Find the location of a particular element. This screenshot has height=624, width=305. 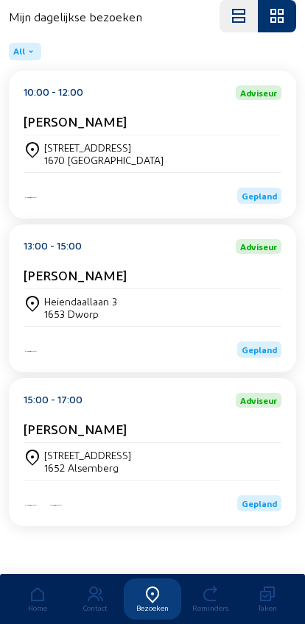

a: Taken is located at coordinates (267, 599).